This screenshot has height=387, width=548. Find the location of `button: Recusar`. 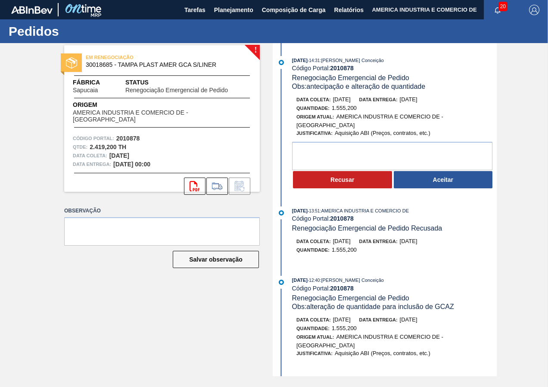

button: Recusar is located at coordinates (342, 180).